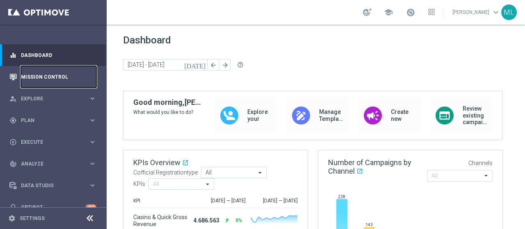  What do you see at coordinates (53, 77) in the screenshot?
I see `button: Mission Control` at bounding box center [53, 77].